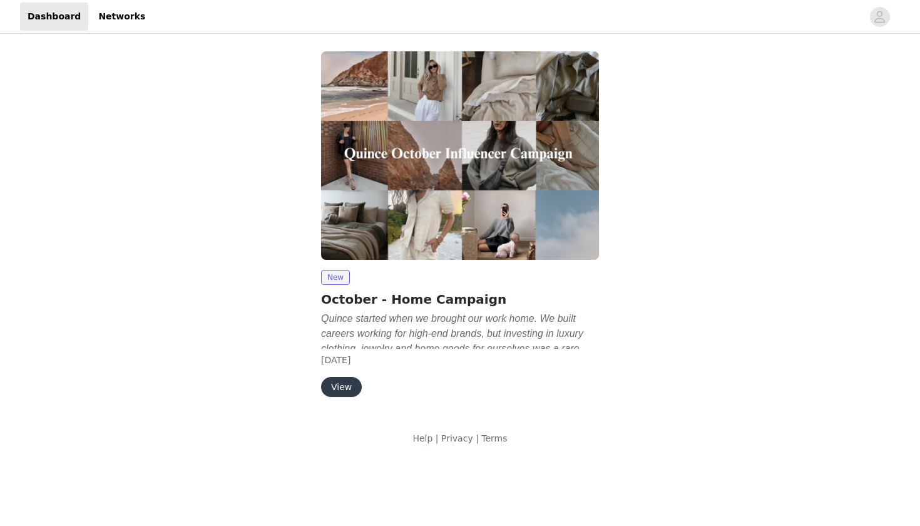  What do you see at coordinates (423, 438) in the screenshot?
I see `a: Help` at bounding box center [423, 438].